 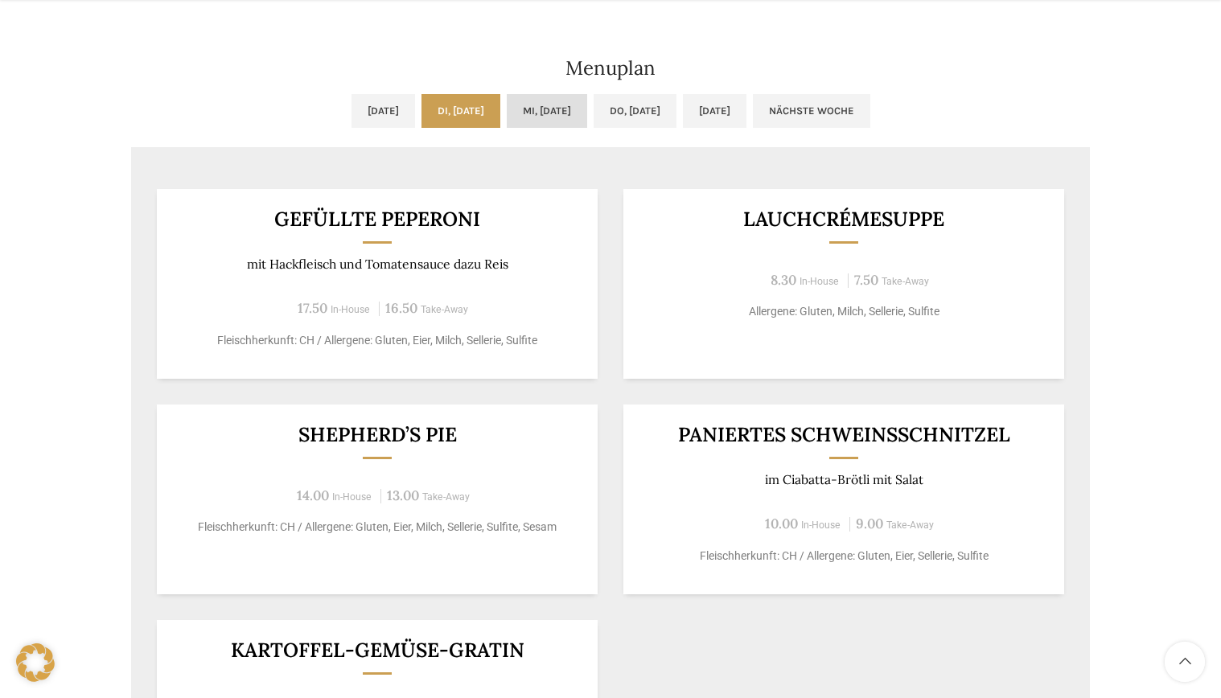 What do you see at coordinates (812, 111) in the screenshot?
I see `a: Nächste Woche` at bounding box center [812, 111].